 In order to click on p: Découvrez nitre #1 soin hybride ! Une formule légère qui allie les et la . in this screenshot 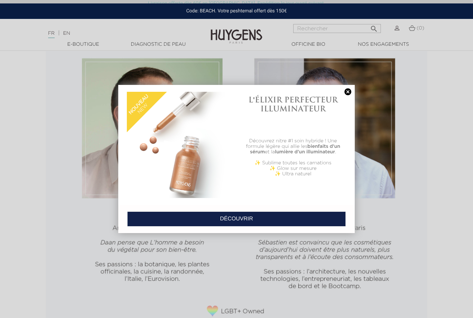, I will do `click(293, 146)`.